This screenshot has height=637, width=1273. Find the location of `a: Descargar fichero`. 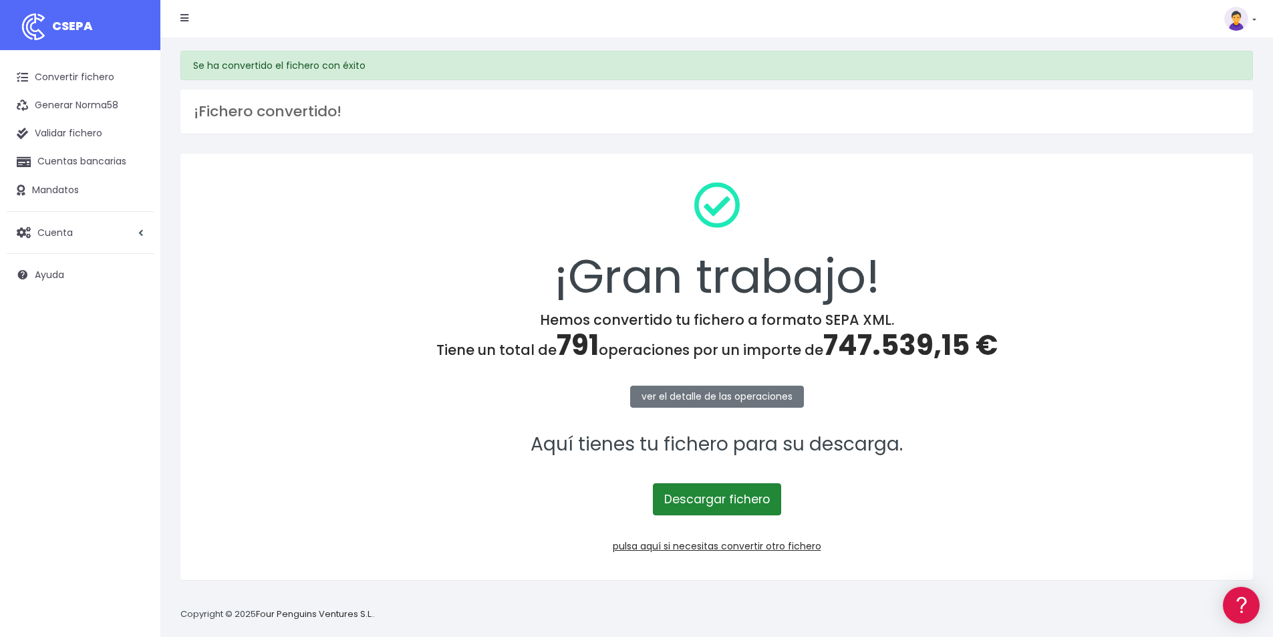

a: Descargar fichero is located at coordinates (717, 499).